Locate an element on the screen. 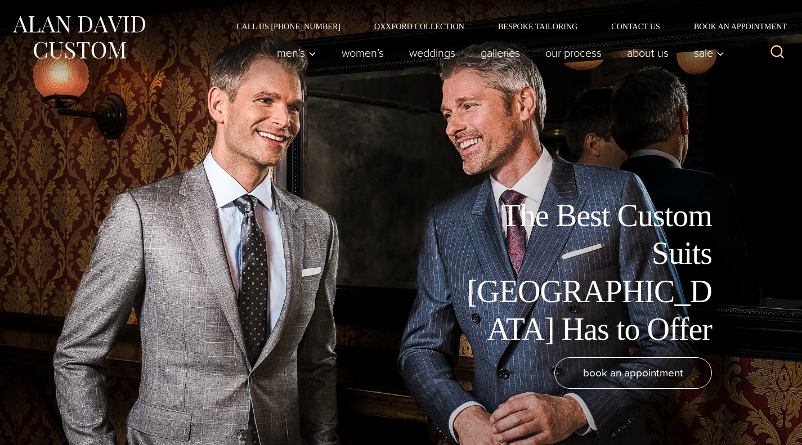 This screenshot has height=445, width=802. a: Bespoke Tailoring is located at coordinates (537, 26).